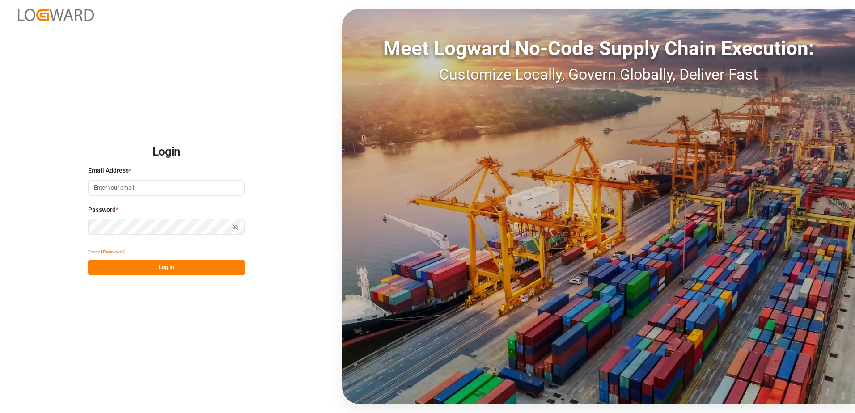 Image resolution: width=855 pixels, height=413 pixels. What do you see at coordinates (598, 74) in the screenshot?
I see `div: Customize Locally, Govern Globally, Deliver Fast` at bounding box center [598, 74].